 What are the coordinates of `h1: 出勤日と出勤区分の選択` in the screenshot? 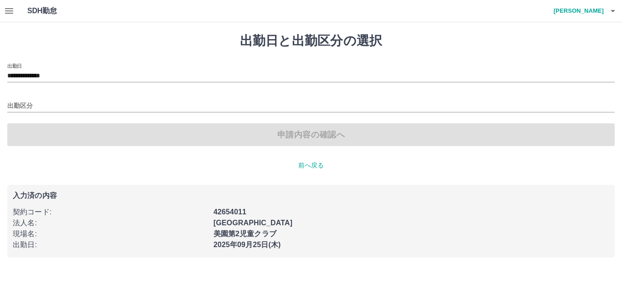 It's located at (311, 41).